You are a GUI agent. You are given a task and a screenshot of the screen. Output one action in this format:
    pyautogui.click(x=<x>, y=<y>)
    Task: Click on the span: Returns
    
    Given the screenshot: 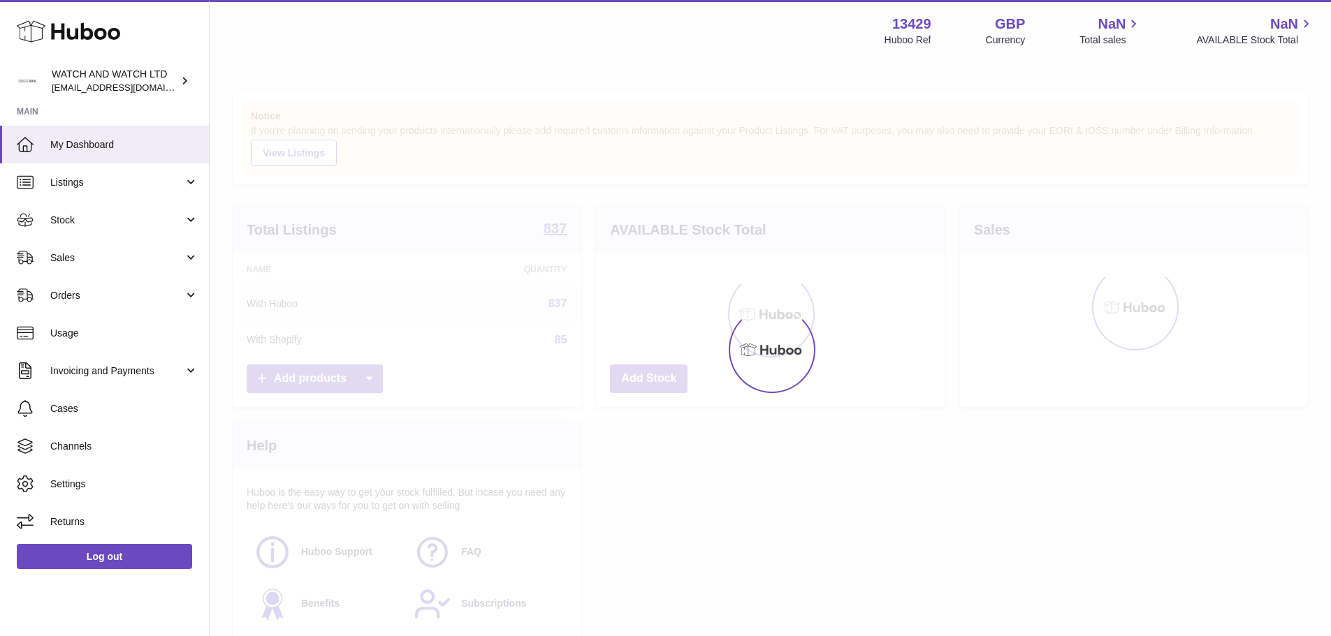 What is the action you would take?
    pyautogui.click(x=124, y=522)
    